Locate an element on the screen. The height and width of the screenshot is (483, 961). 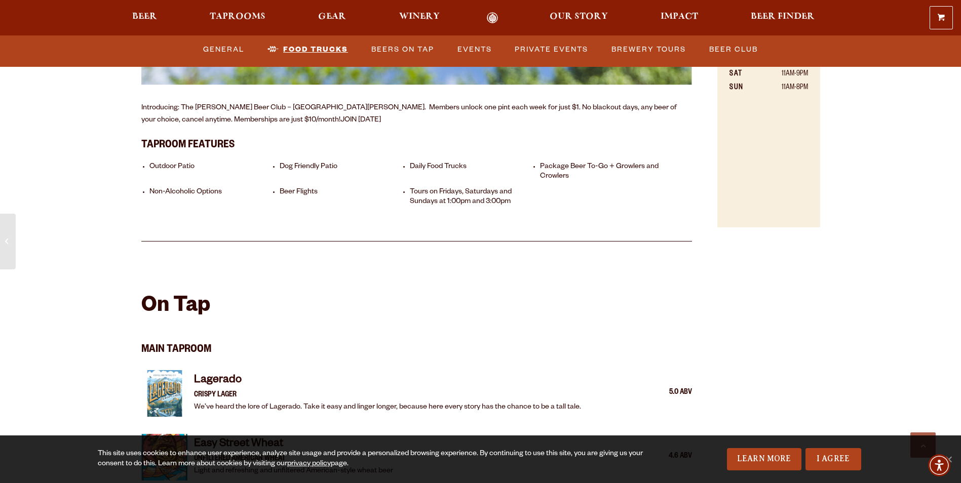
a: privacy policy is located at coordinates (309, 464).